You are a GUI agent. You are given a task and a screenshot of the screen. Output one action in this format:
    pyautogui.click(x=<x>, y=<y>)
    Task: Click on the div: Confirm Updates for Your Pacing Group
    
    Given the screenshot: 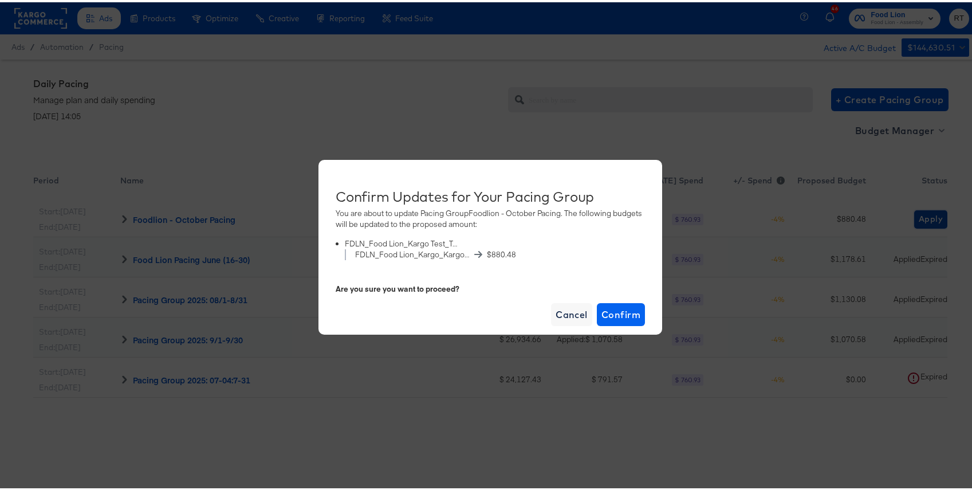 What is the action you would take?
    pyautogui.click(x=490, y=194)
    